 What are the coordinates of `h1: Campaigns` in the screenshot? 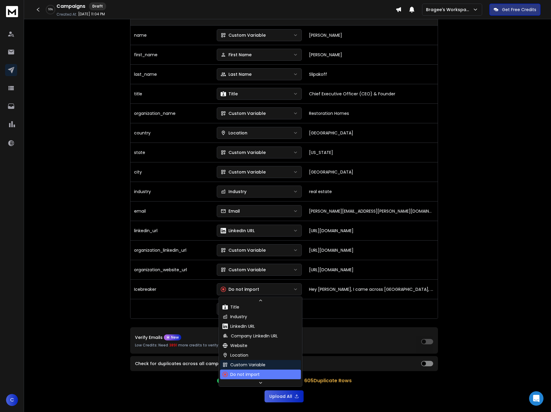 It's located at (71, 6).